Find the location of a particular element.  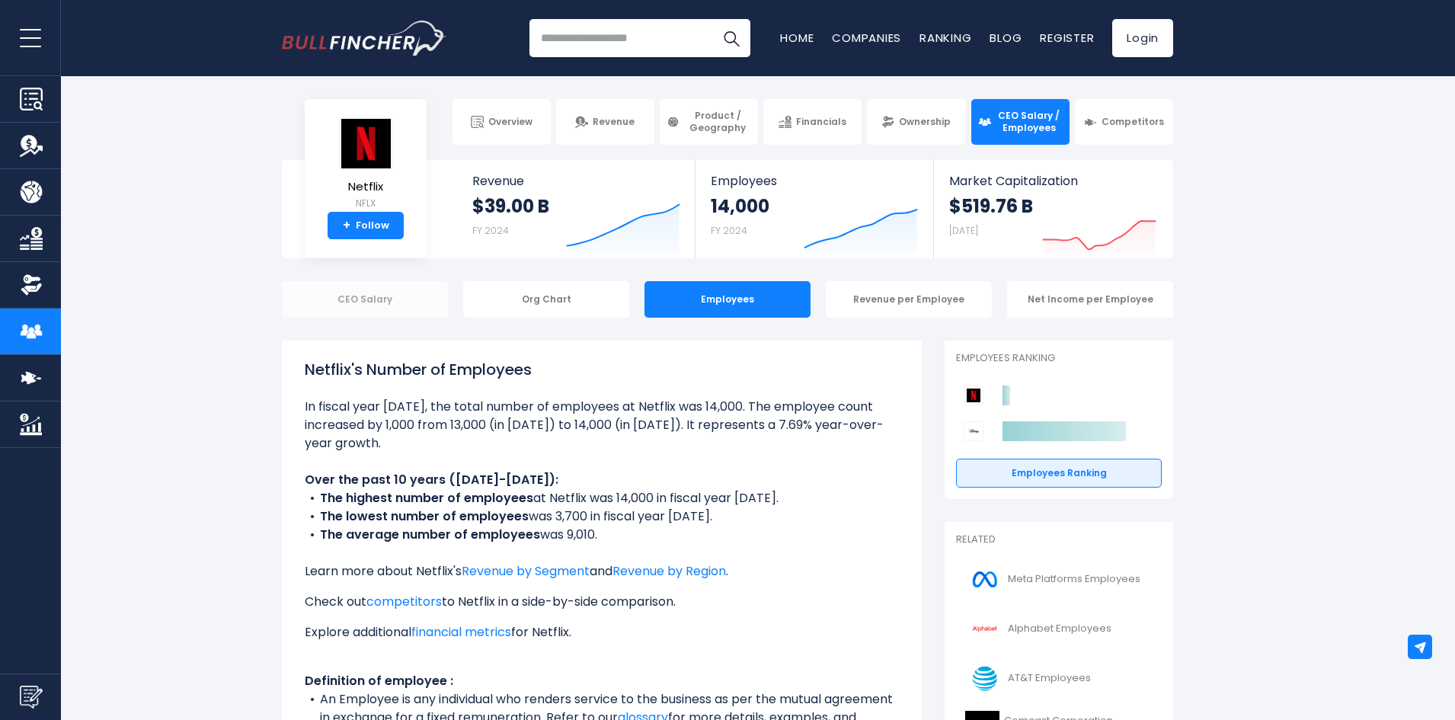

a: Employees 14,000 FY 2024 is located at coordinates (813, 209).